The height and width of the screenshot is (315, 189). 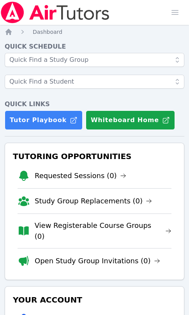 What do you see at coordinates (94, 60) in the screenshot?
I see `input: Quick Find a Study Group` at bounding box center [94, 60].